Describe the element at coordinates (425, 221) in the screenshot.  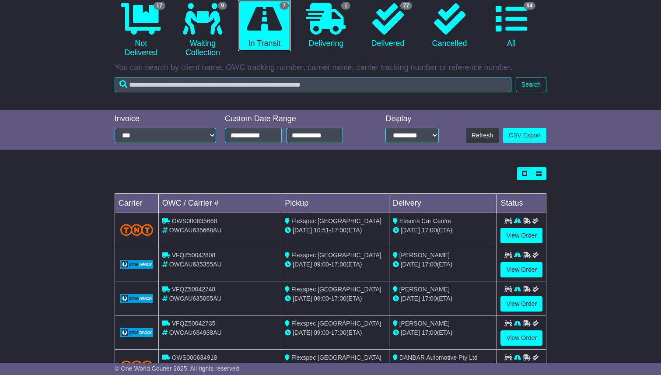
I see `span: Easons Car Centre` at that location.